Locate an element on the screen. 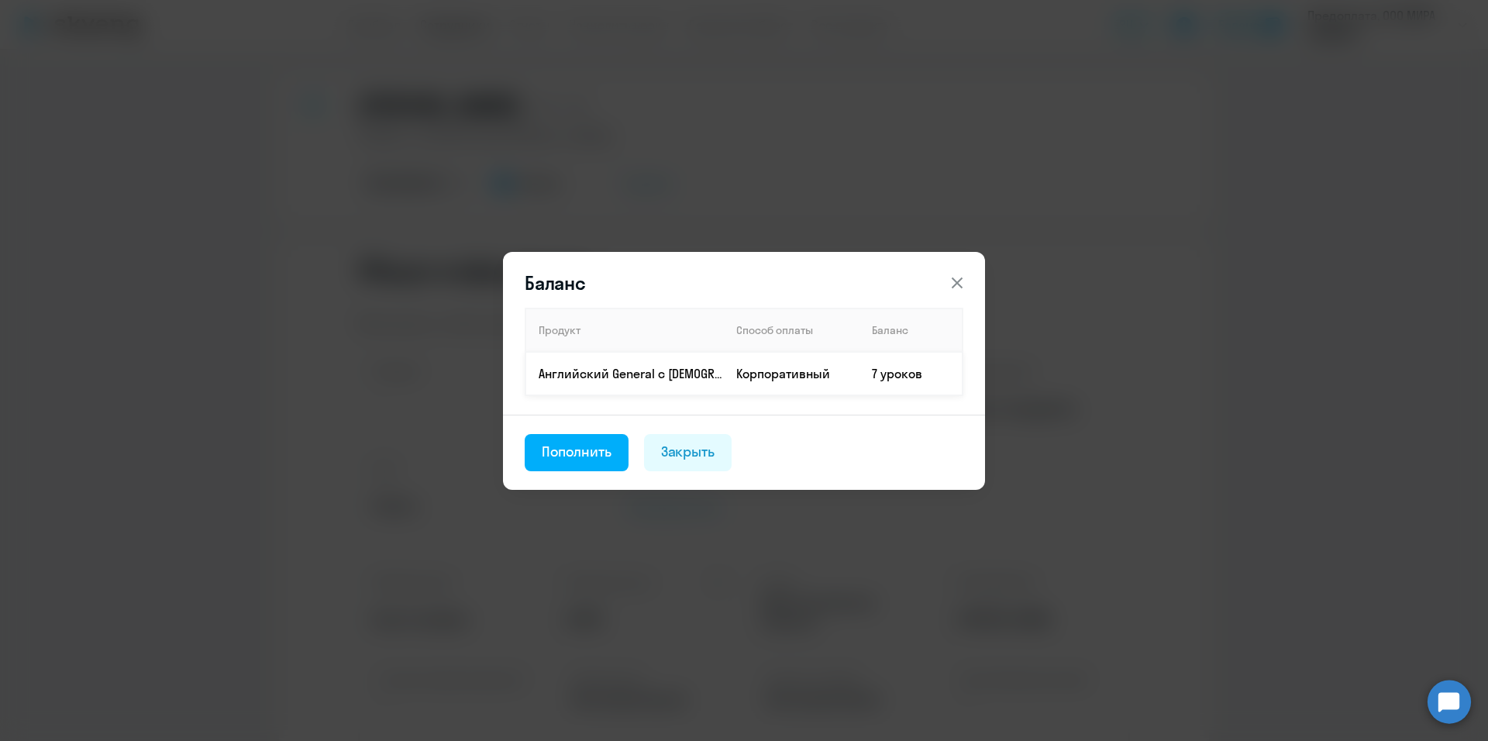 This screenshot has width=1488, height=741. div: Пополнить is located at coordinates (576, 452).